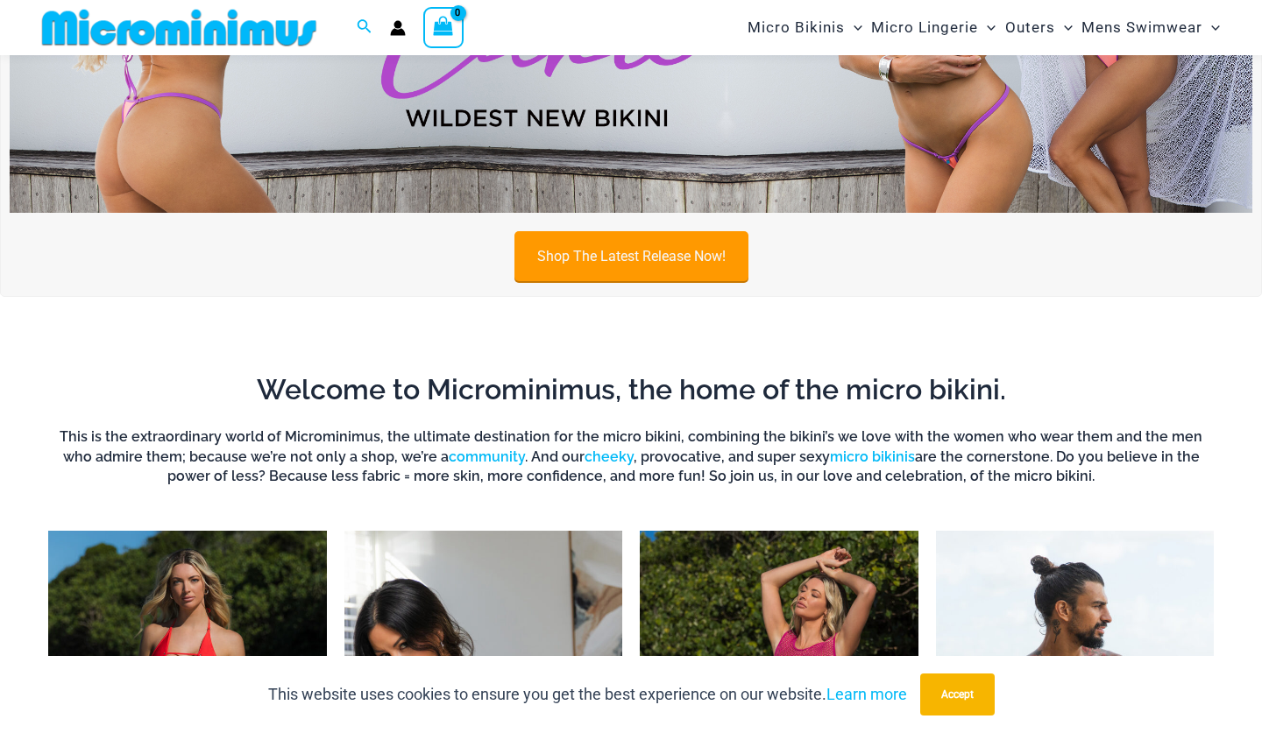  I want to click on a: community, so click(486, 457).